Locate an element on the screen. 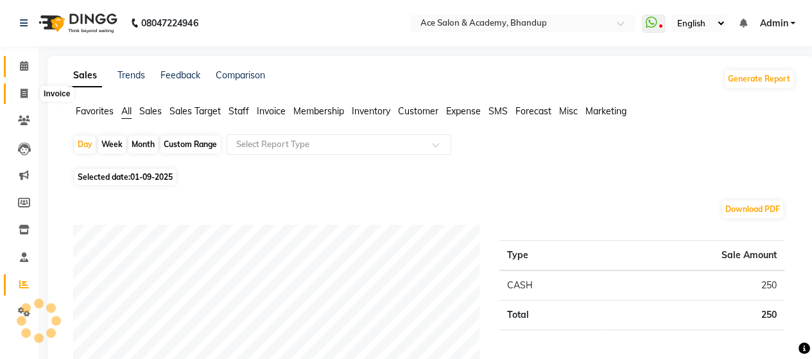 The image size is (812, 359). span: All is located at coordinates (126, 111).